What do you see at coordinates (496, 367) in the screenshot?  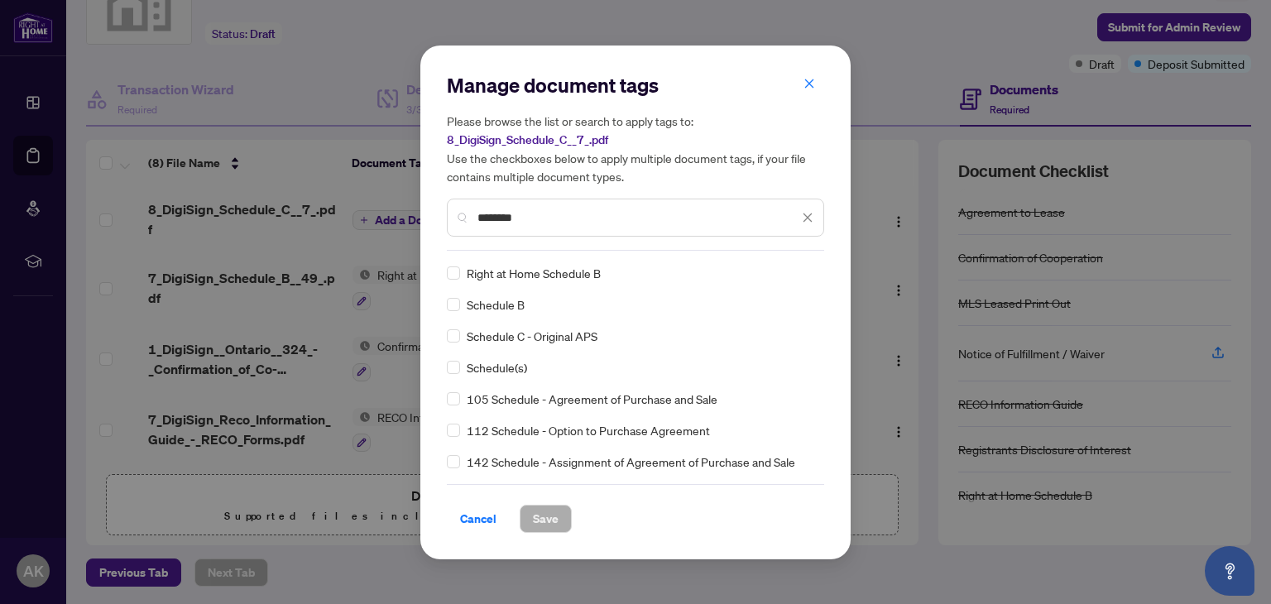 I see `span: Schedule(s)` at bounding box center [496, 367].